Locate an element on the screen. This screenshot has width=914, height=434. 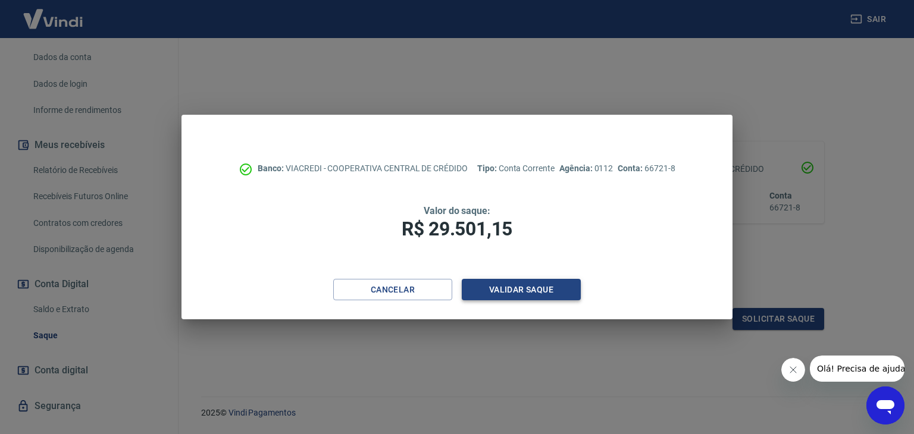
span: R$ 29.501,15 is located at coordinates (457, 229).